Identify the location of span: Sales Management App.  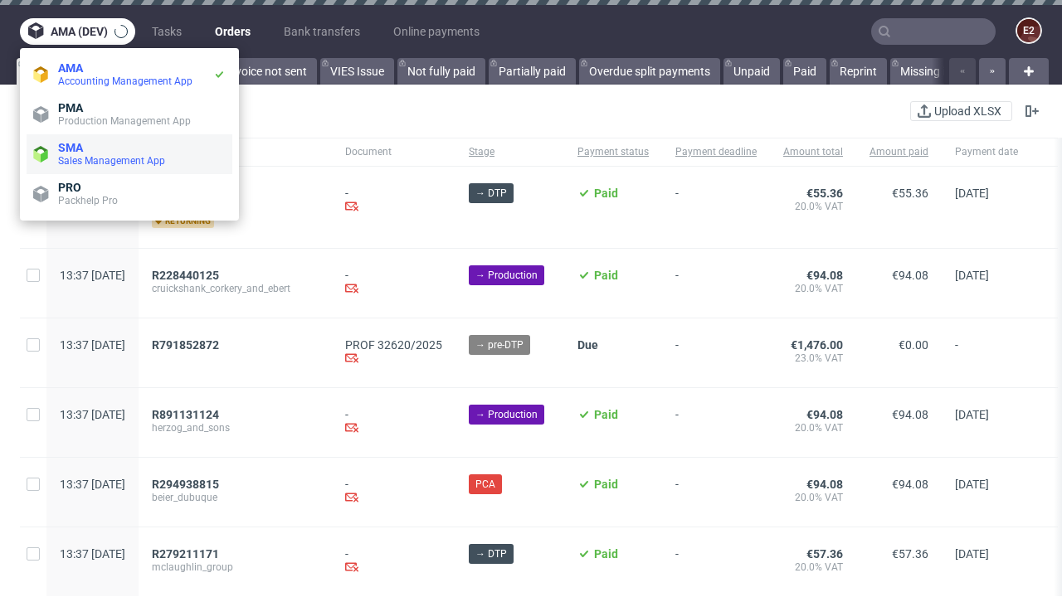
(111, 161).